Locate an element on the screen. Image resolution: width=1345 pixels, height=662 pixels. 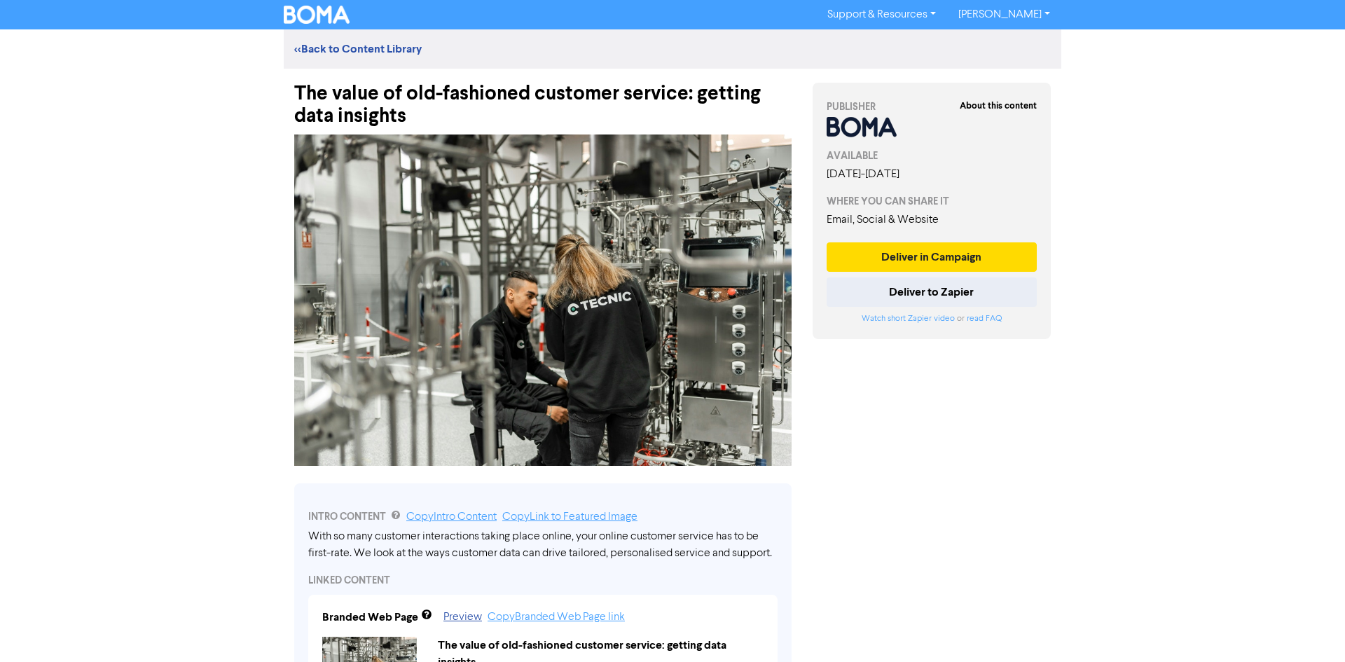
a: read FAQ is located at coordinates (984, 319).